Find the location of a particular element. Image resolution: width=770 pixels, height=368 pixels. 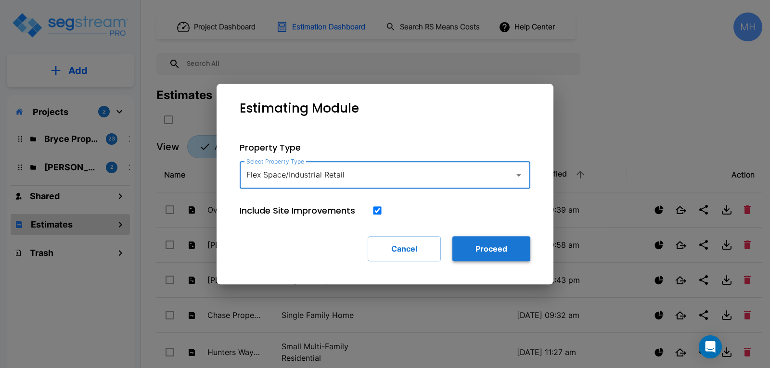

button: Cancel is located at coordinates (404, 249).